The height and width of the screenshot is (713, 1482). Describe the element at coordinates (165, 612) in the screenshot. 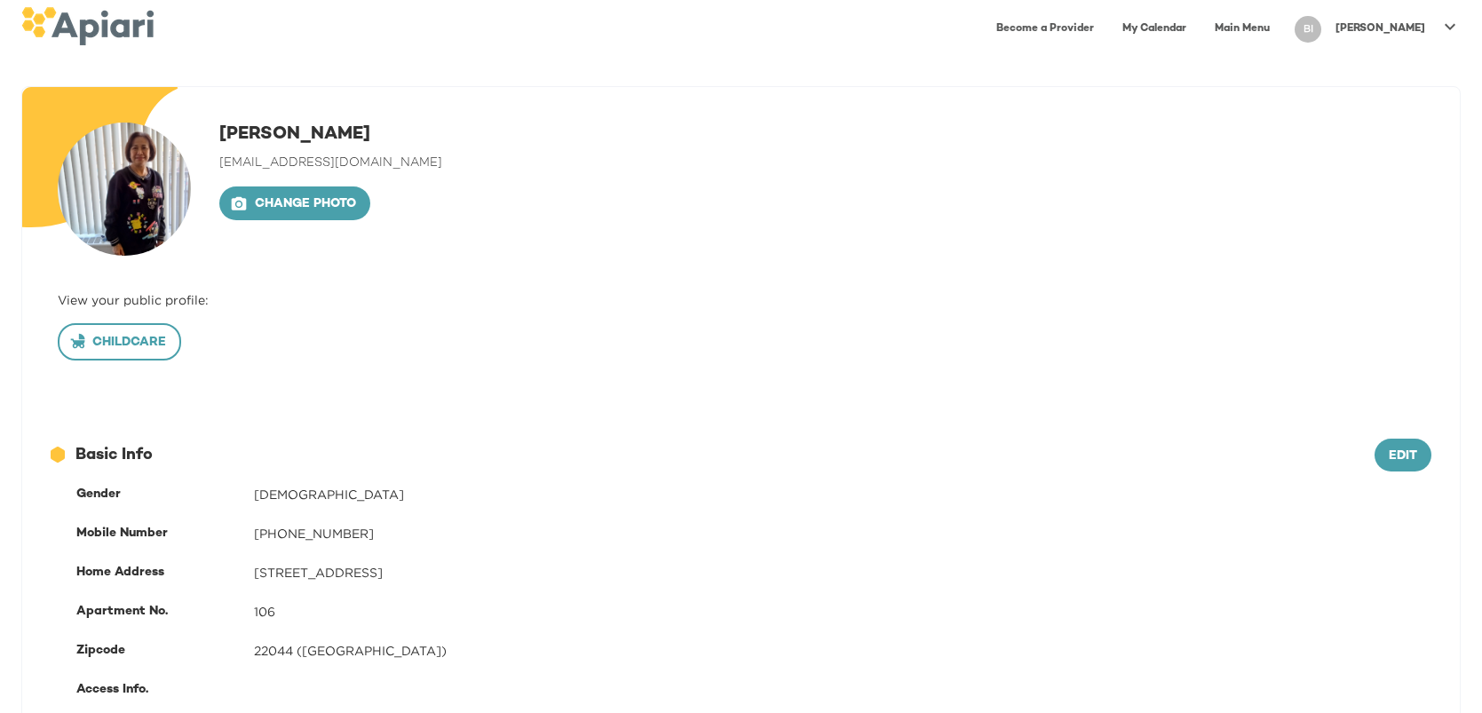

I see `div: Apartment No.` at that location.